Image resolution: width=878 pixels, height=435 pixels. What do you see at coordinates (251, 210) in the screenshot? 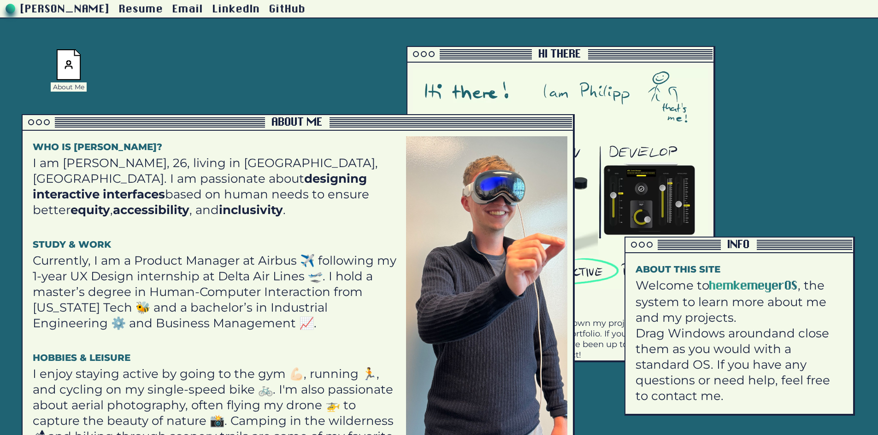
I see `strong: inclusivity` at bounding box center [251, 210].